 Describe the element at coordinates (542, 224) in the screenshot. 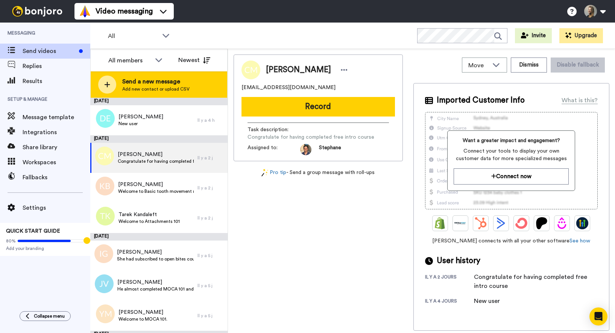

I see `img: Patreon` at that location.